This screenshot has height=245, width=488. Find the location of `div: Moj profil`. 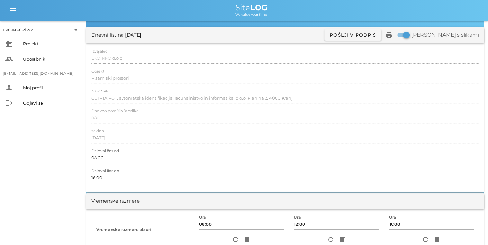

div: Moj profil is located at coordinates (50, 88).